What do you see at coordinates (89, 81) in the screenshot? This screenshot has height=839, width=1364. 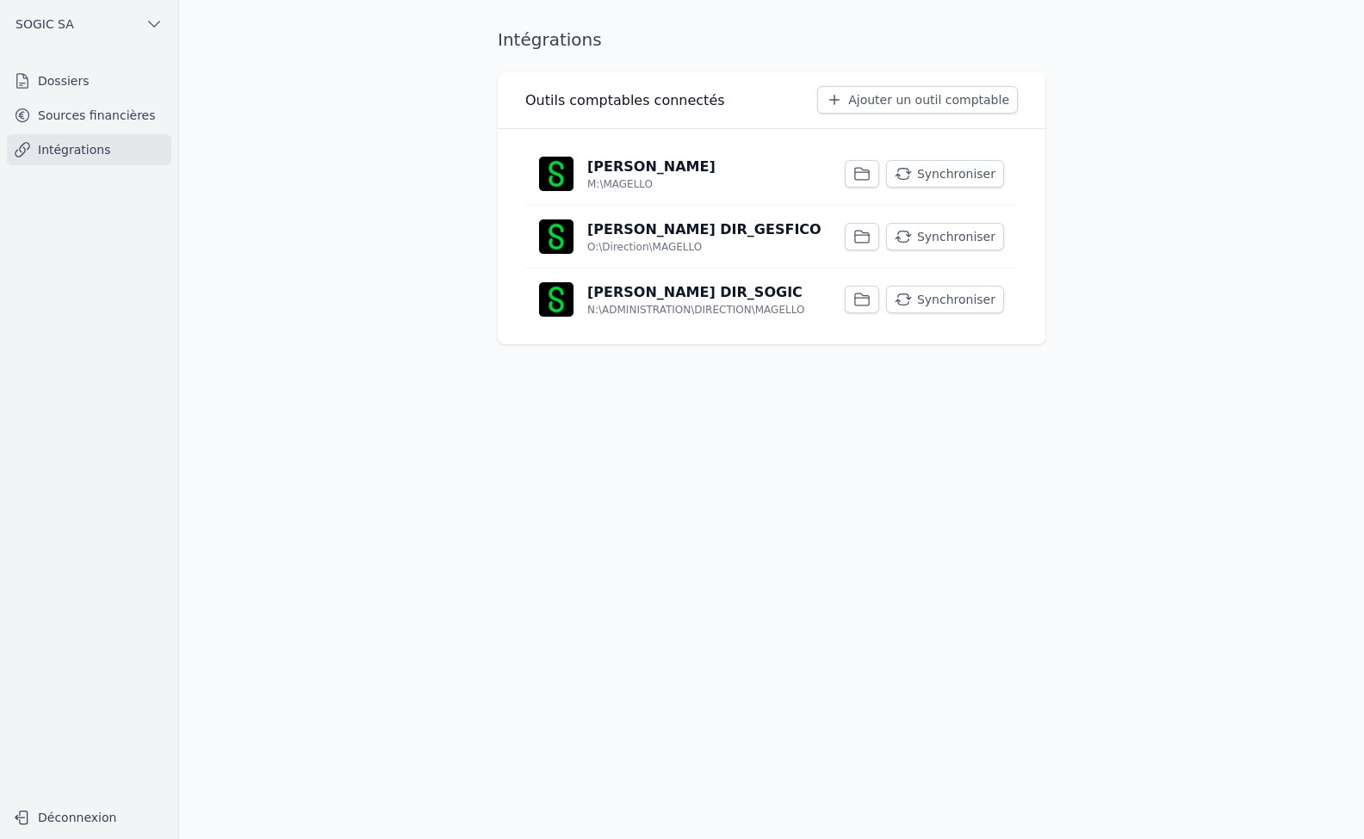 I see `a: Dossiers` at bounding box center [89, 81].